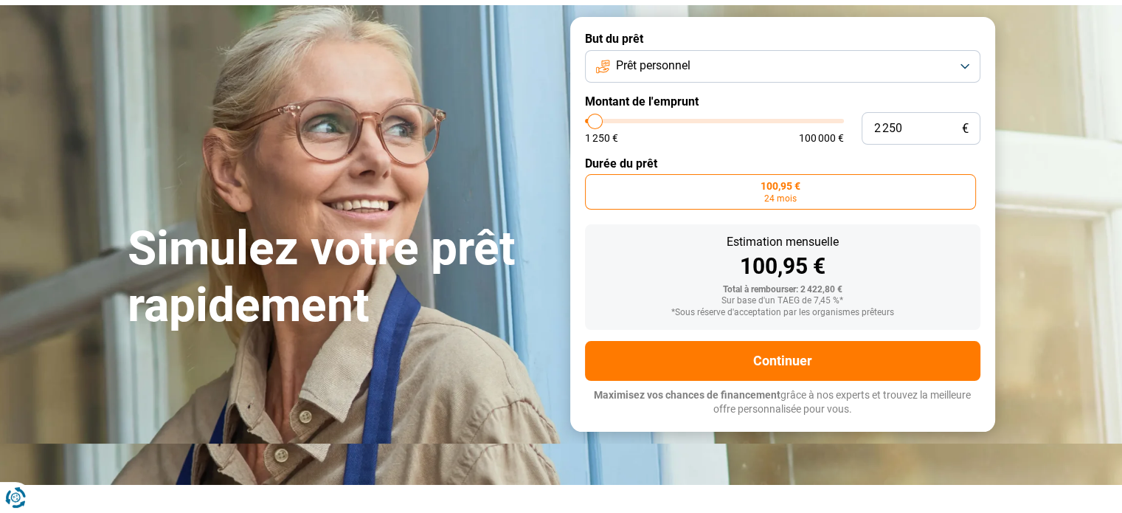 This screenshot has width=1122, height=513. Describe the element at coordinates (340, 277) in the screenshot. I see `h1: Simulez votre prêt rapidement` at that location.